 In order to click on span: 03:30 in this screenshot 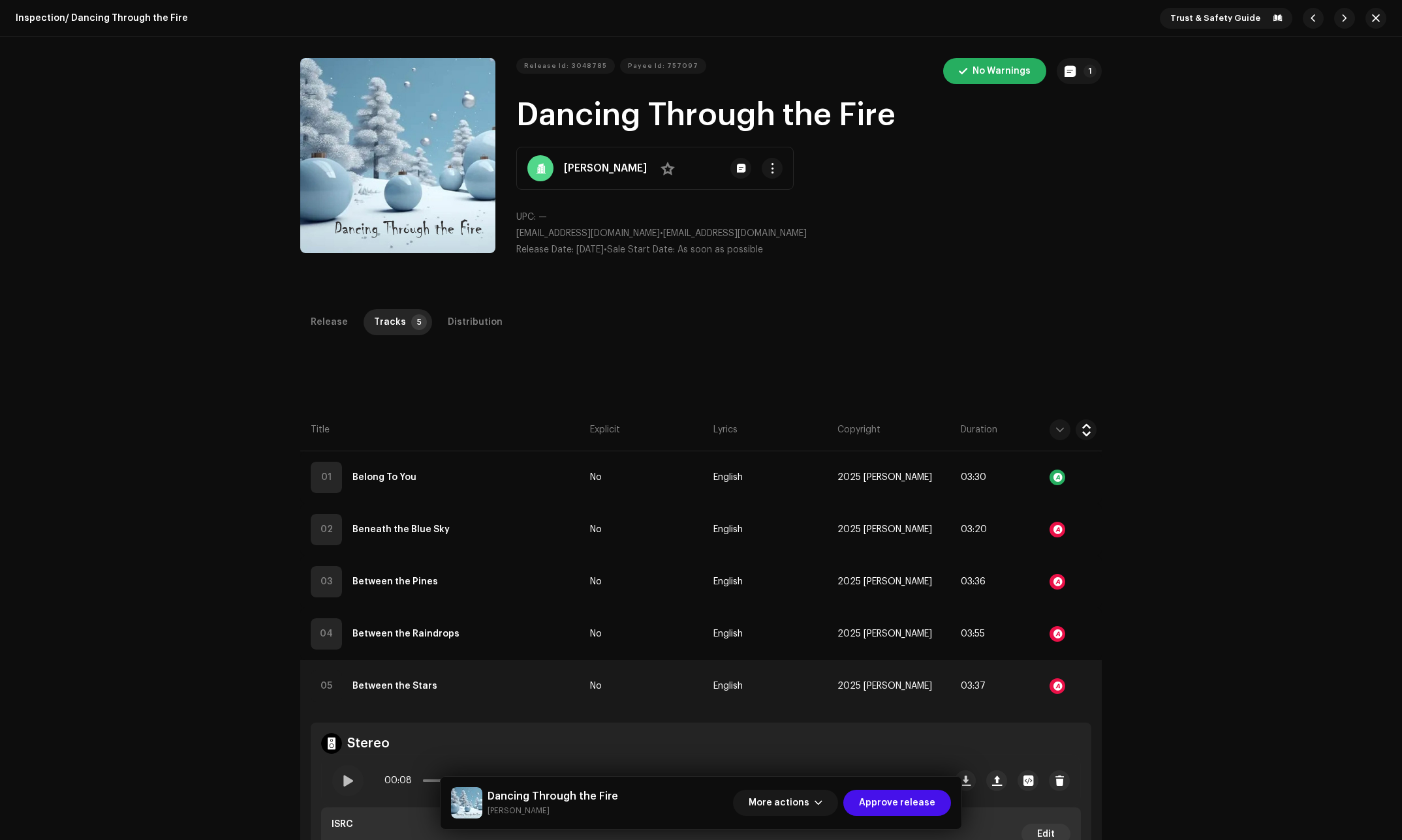, I will do `click(974, 477)`.